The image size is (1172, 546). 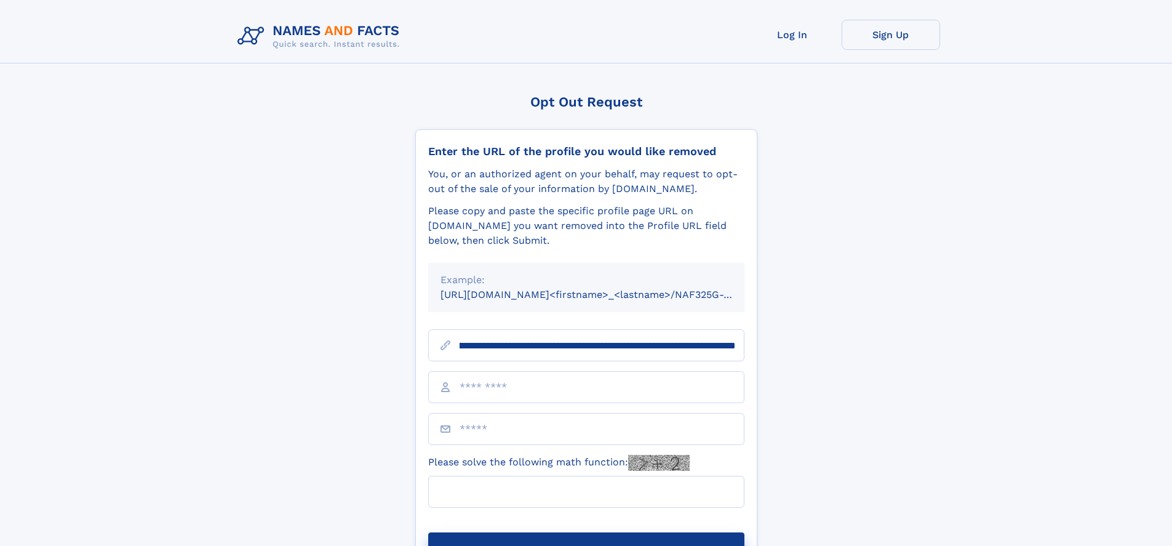 I want to click on a: Log In, so click(x=793, y=34).